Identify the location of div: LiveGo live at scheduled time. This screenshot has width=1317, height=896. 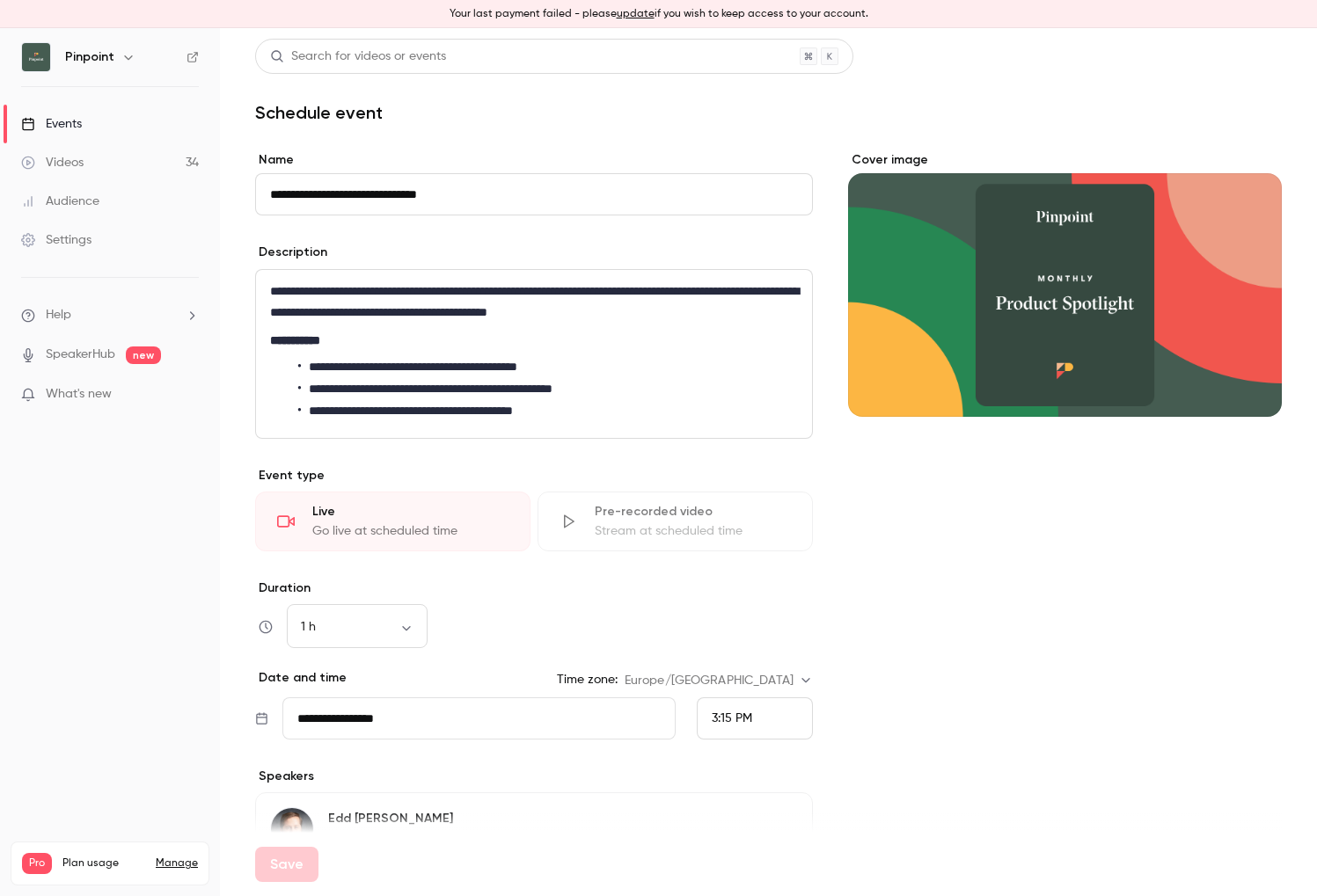
(393, 522).